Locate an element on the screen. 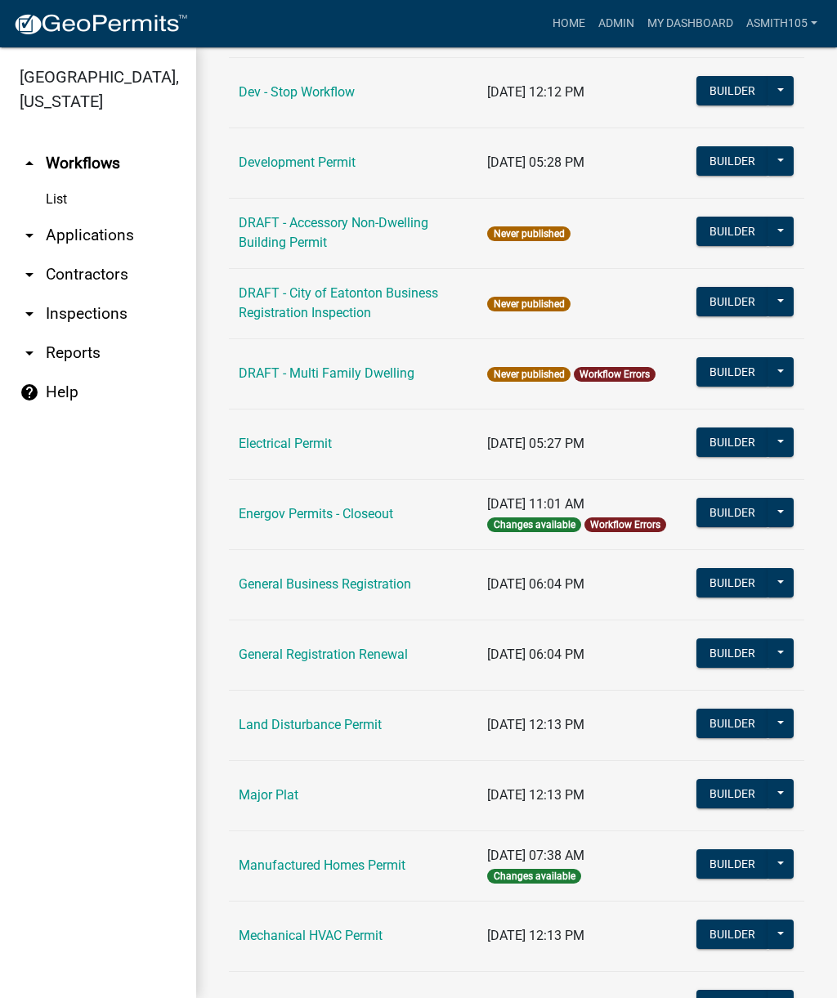 The image size is (837, 998). a: Development Permit is located at coordinates (297, 162).